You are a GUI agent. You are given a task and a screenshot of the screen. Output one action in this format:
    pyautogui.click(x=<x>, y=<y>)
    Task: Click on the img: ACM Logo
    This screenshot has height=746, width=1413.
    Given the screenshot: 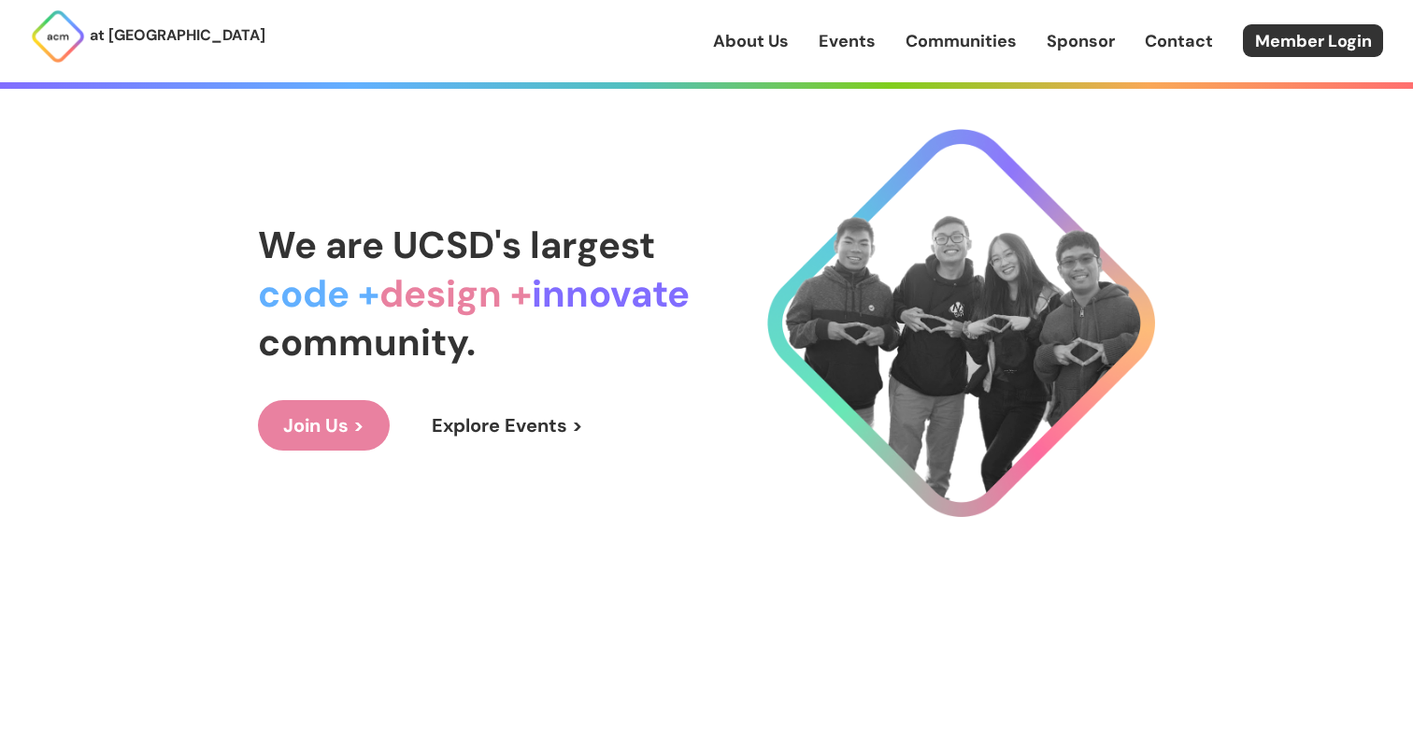 What is the action you would take?
    pyautogui.click(x=58, y=36)
    